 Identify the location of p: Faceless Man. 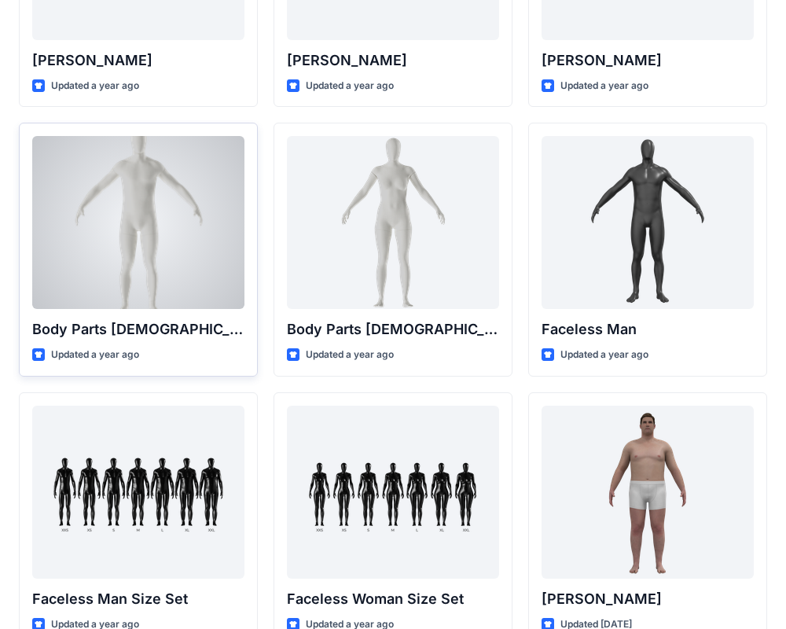
(648, 329).